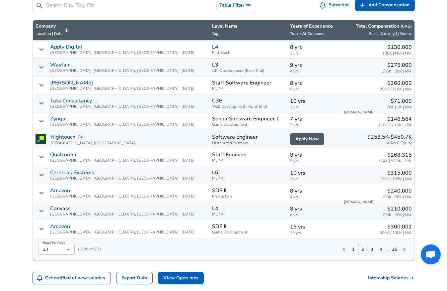  What do you see at coordinates (181, 278) in the screenshot?
I see `a: View Open Jobs` at bounding box center [181, 278].